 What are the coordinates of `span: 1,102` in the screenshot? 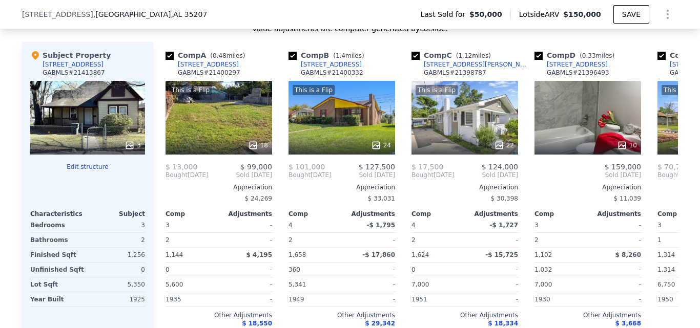 It's located at (543, 255).